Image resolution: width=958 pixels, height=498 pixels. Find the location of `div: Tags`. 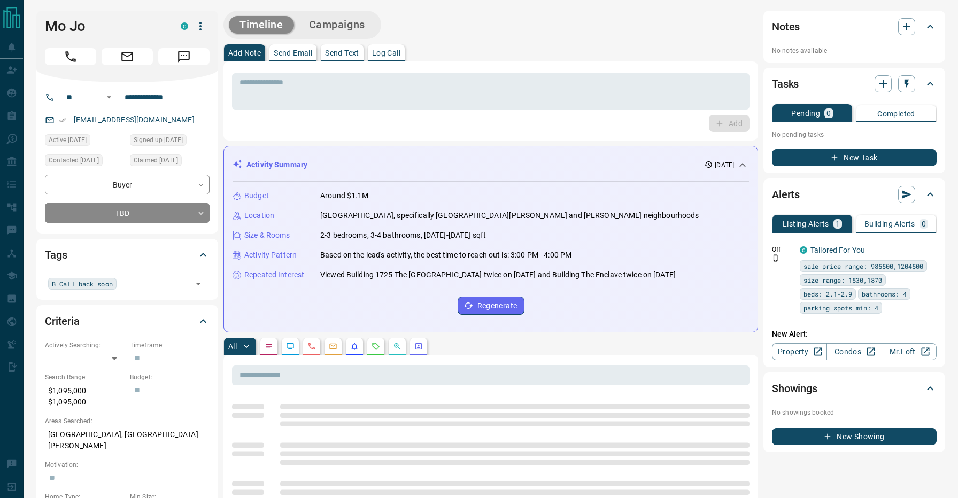

div: Tags is located at coordinates (127, 255).